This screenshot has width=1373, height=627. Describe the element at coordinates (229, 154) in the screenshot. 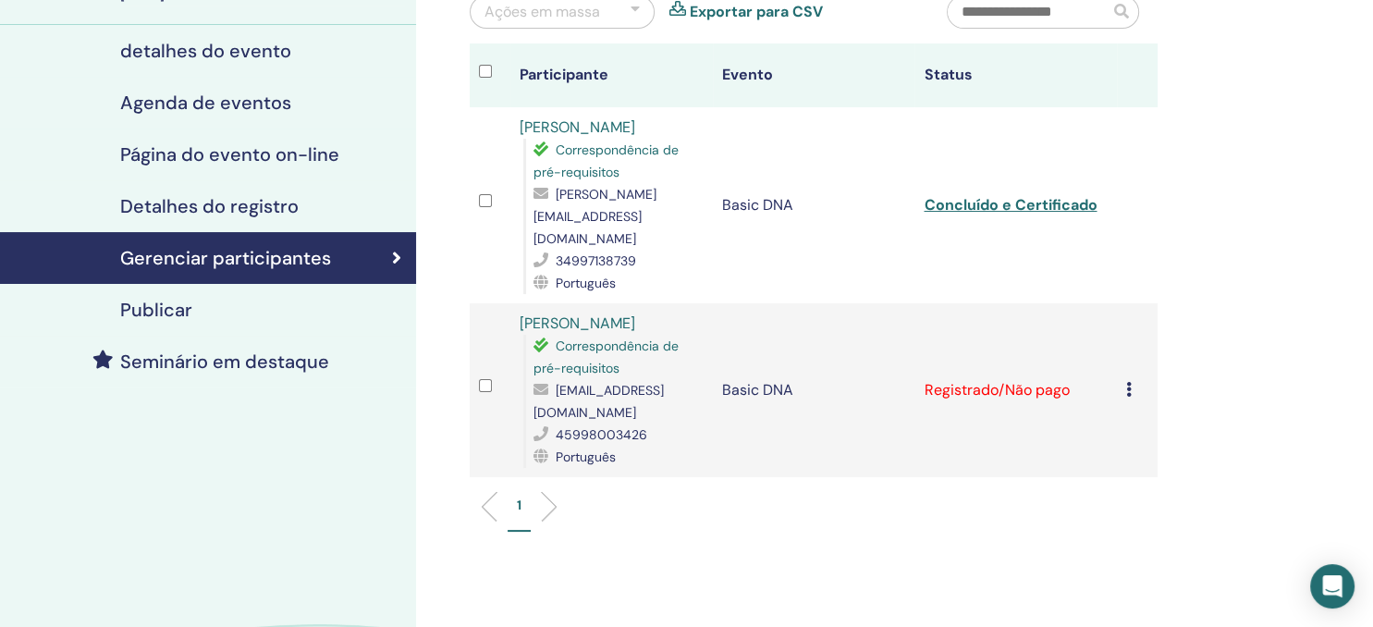

I see `h4: Página do evento on-line` at that location.